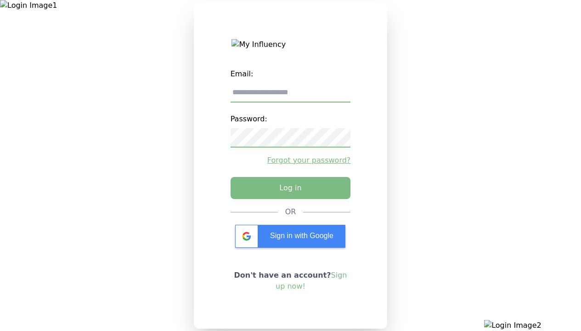 The height and width of the screenshot is (331, 581). Describe the element at coordinates (302, 235) in the screenshot. I see `span: Sign in with Google` at that location.